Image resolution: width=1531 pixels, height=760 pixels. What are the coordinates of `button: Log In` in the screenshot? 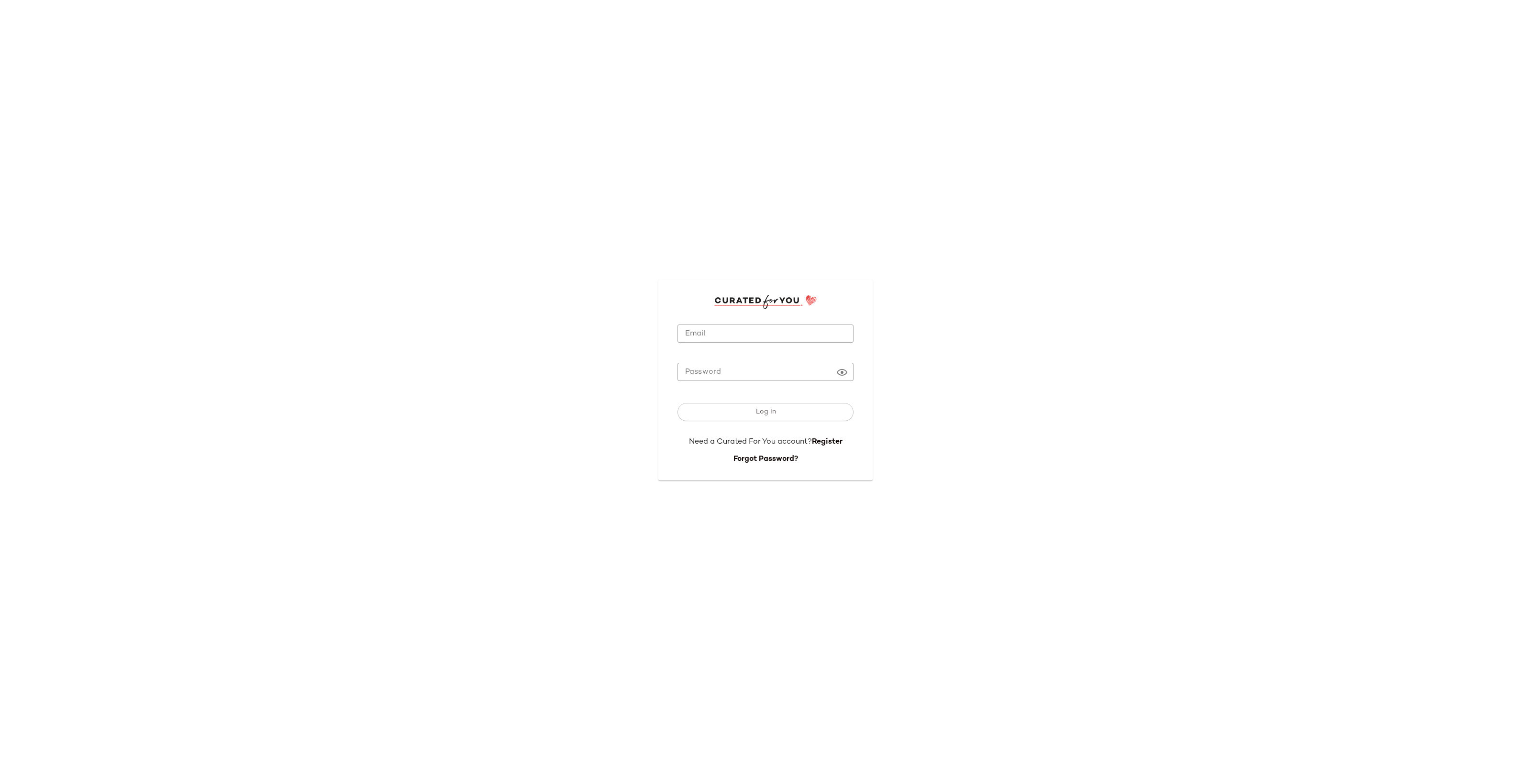 It's located at (766, 412).